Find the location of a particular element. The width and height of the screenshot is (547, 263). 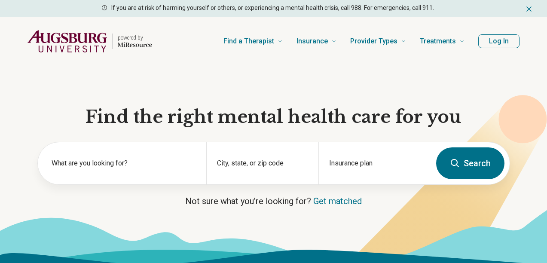

p: Not sure what you’re looking for? is located at coordinates (274, 201).